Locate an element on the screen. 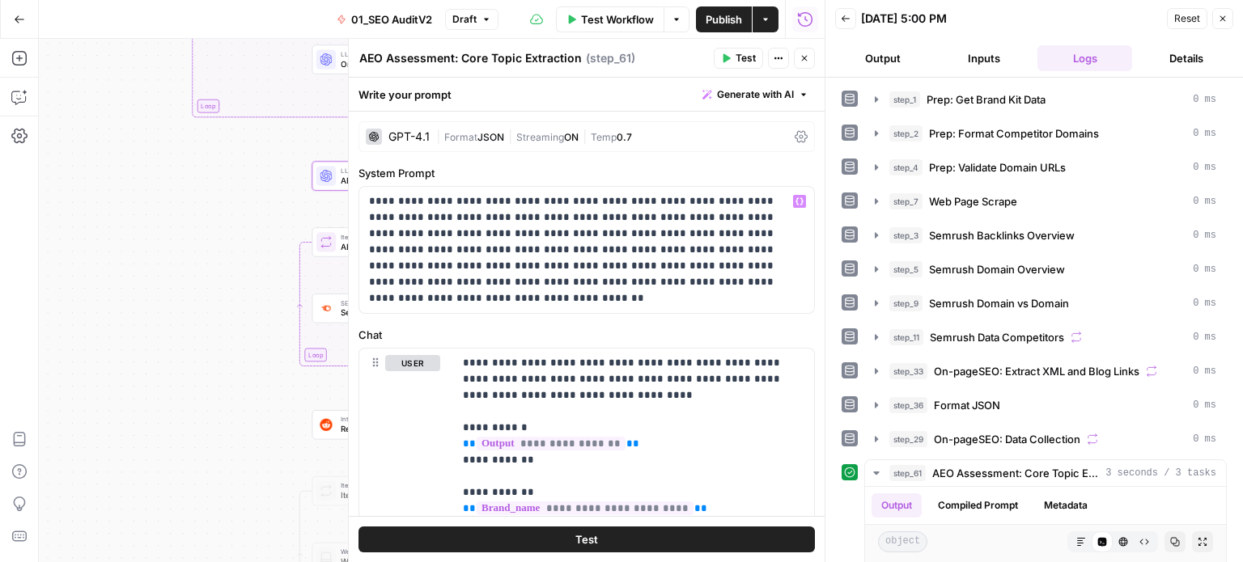 The image size is (1243, 562). span: Semrush Domain Overview is located at coordinates (997, 269).